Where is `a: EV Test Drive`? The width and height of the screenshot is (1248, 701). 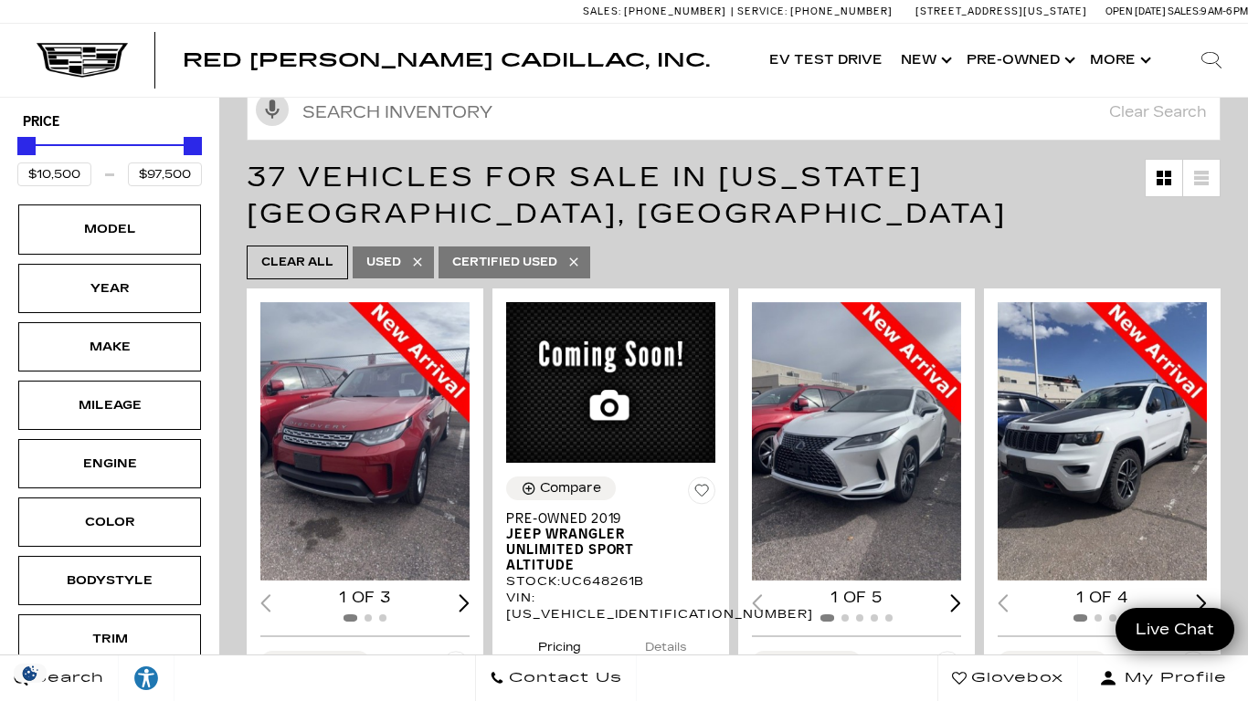
a: EV Test Drive is located at coordinates (826, 60).